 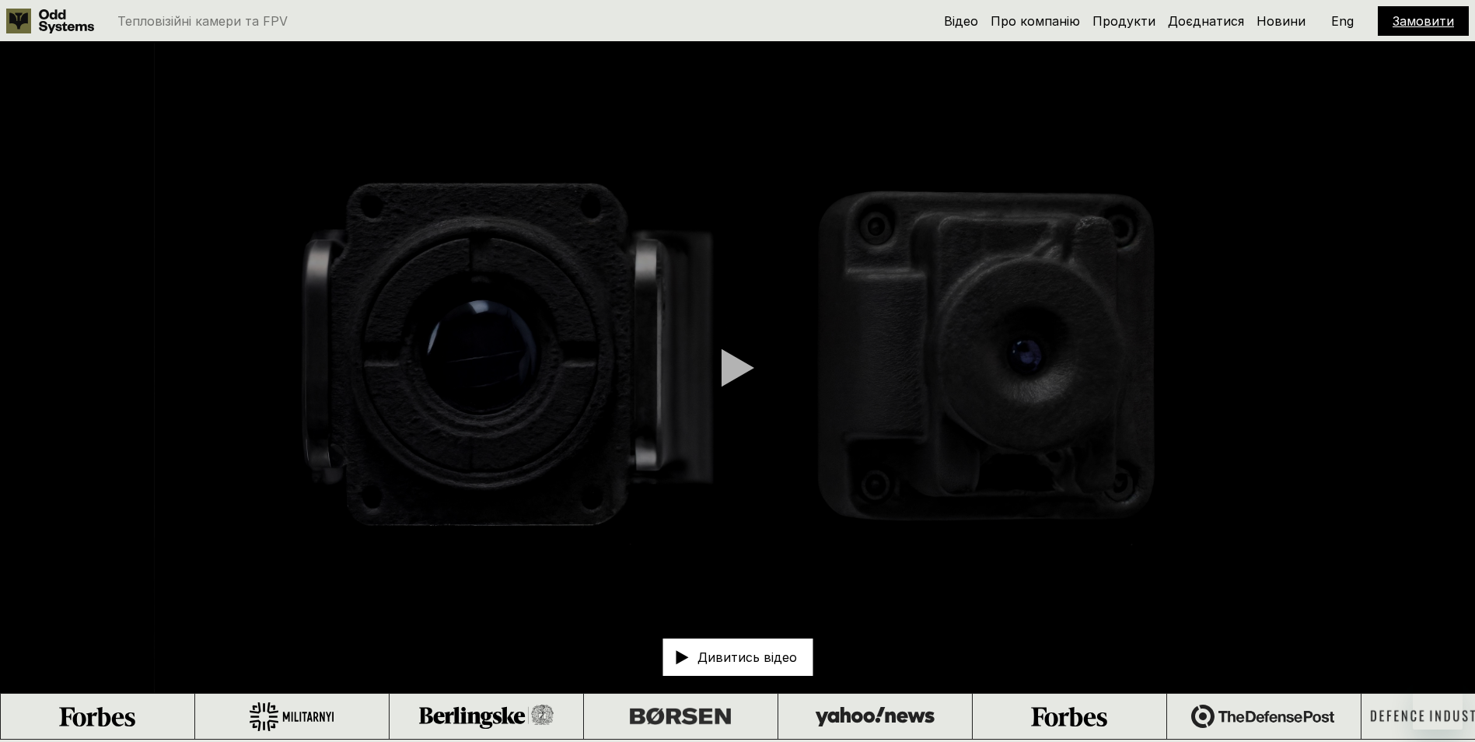 What do you see at coordinates (1280, 21) in the screenshot?
I see `a: Новини` at bounding box center [1280, 21].